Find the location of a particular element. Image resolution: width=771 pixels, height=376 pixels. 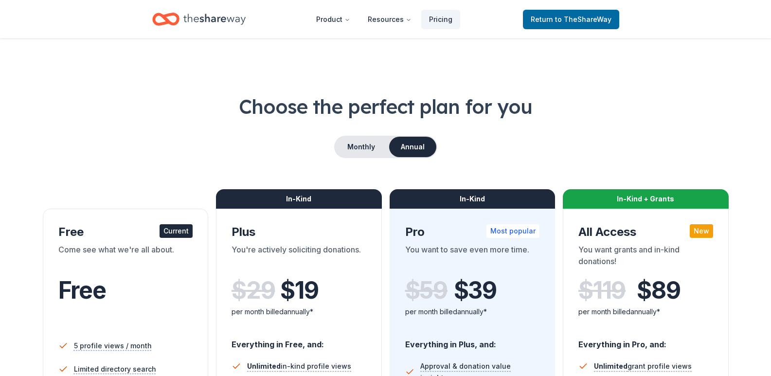

span: 5 profile views / month is located at coordinates (113, 346).